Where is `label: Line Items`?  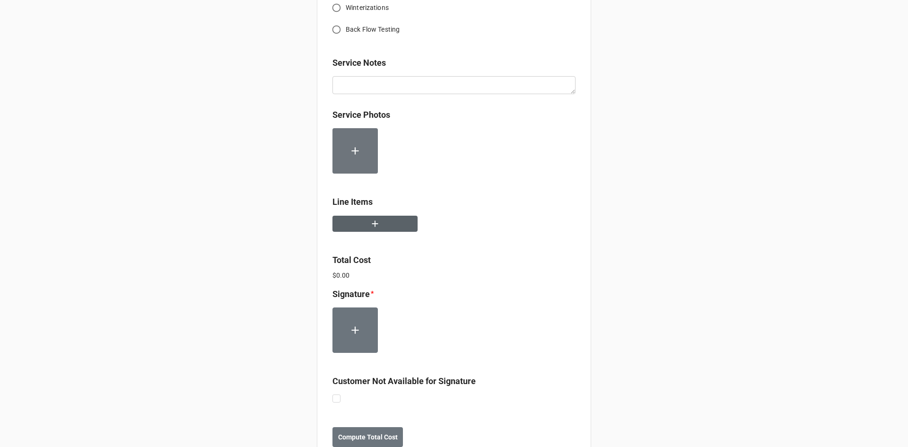 label: Line Items is located at coordinates (352, 202).